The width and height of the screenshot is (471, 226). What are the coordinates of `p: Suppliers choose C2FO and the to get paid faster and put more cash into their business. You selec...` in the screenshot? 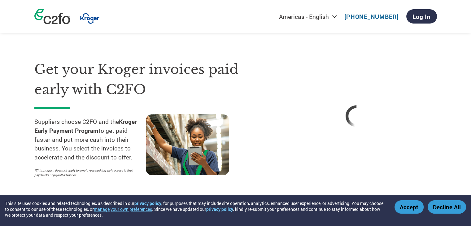 It's located at (90, 140).